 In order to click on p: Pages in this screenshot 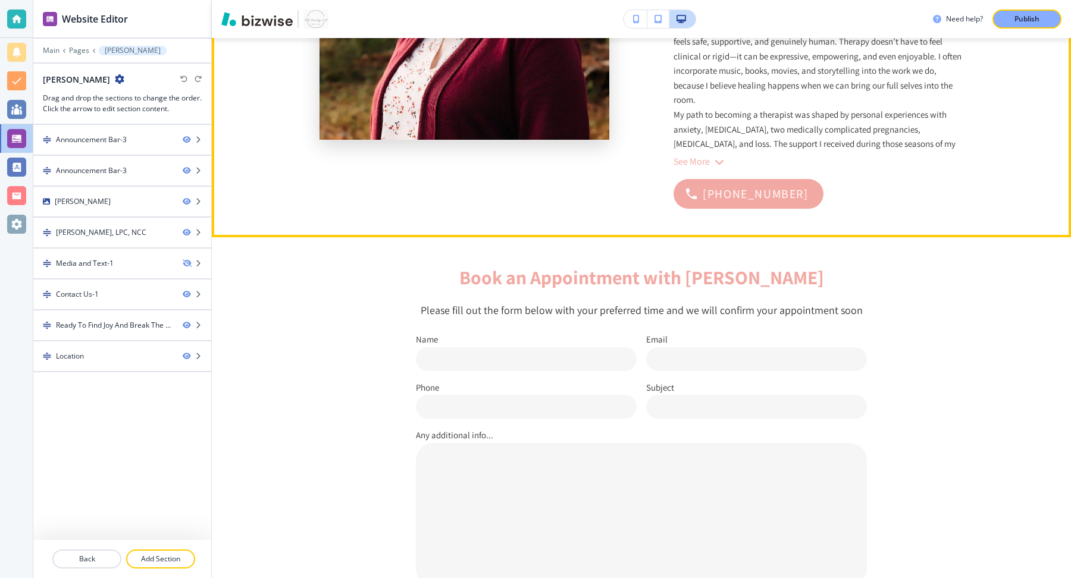, I will do `click(79, 51)`.